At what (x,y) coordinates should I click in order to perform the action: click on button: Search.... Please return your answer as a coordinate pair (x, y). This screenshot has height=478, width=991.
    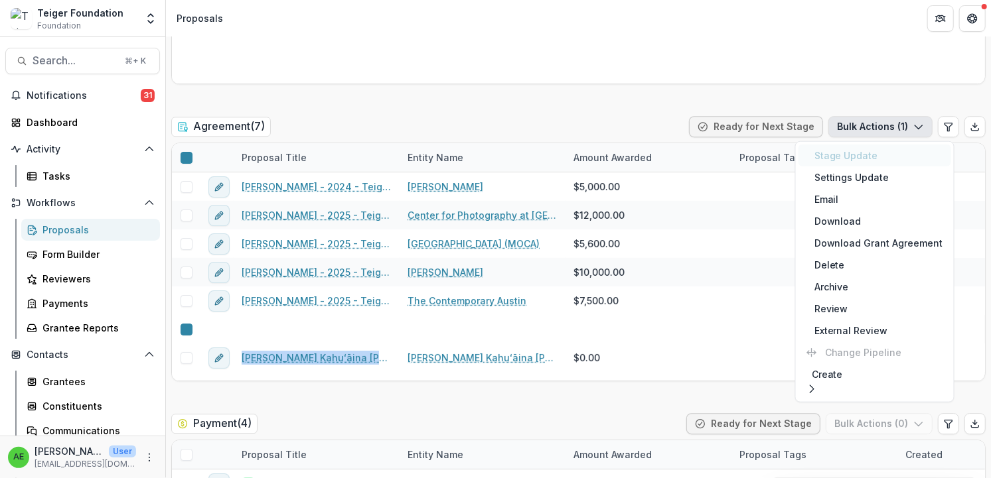
    Looking at the image, I should click on (82, 61).